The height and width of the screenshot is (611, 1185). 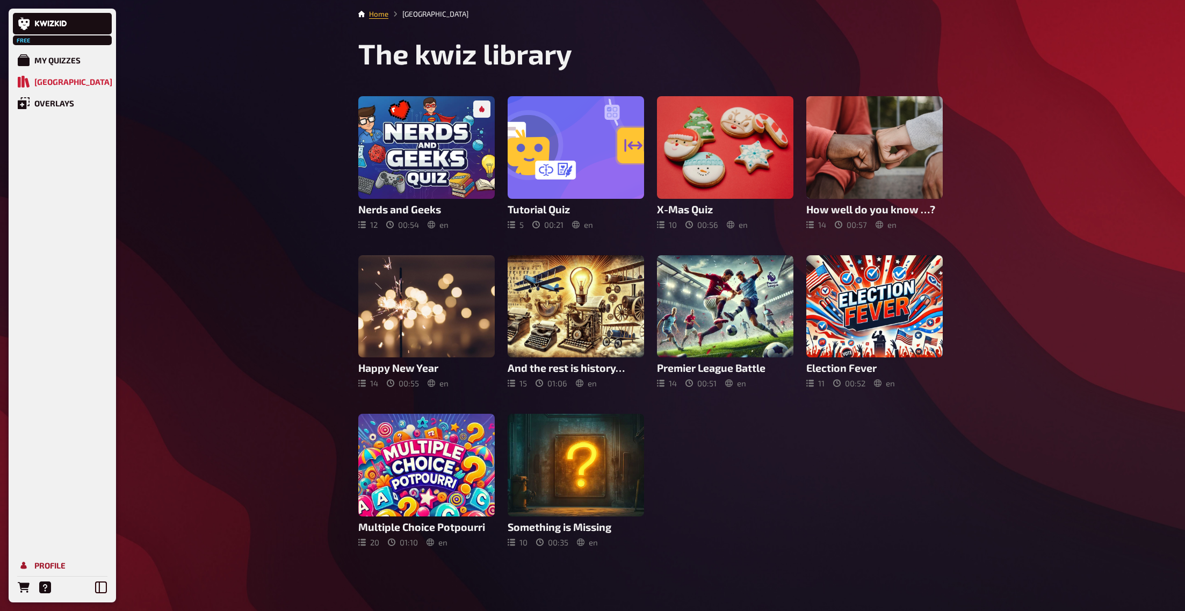 I want to click on div: 01 : 06, so click(x=551, y=383).